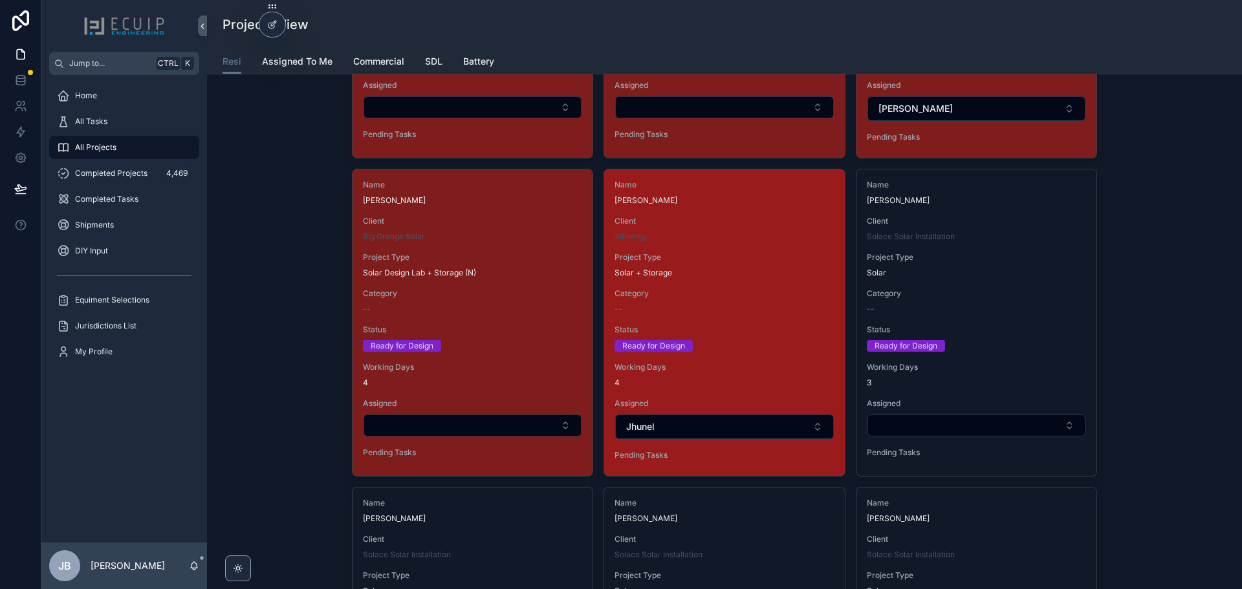 The height and width of the screenshot is (589, 1242). I want to click on span: My Profile, so click(94, 352).